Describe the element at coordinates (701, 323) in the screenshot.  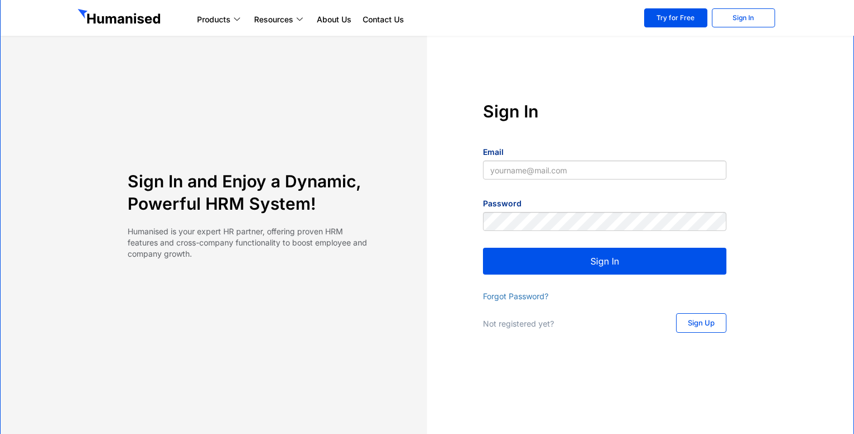
I see `a: Sign Up` at that location.